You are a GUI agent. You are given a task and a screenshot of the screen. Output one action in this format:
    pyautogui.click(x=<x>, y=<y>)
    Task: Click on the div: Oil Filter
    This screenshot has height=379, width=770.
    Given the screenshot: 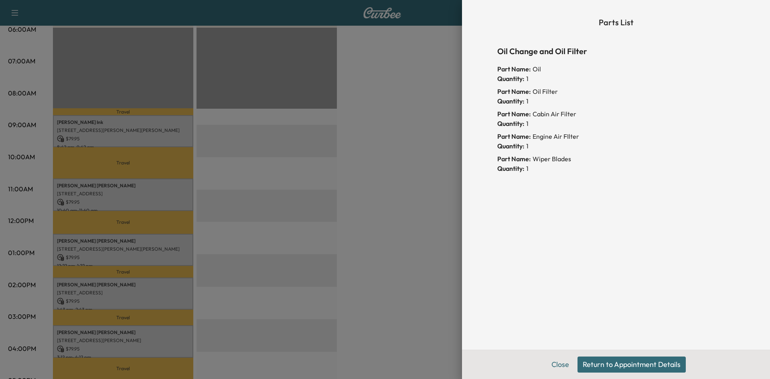 What is the action you would take?
    pyautogui.click(x=616, y=91)
    